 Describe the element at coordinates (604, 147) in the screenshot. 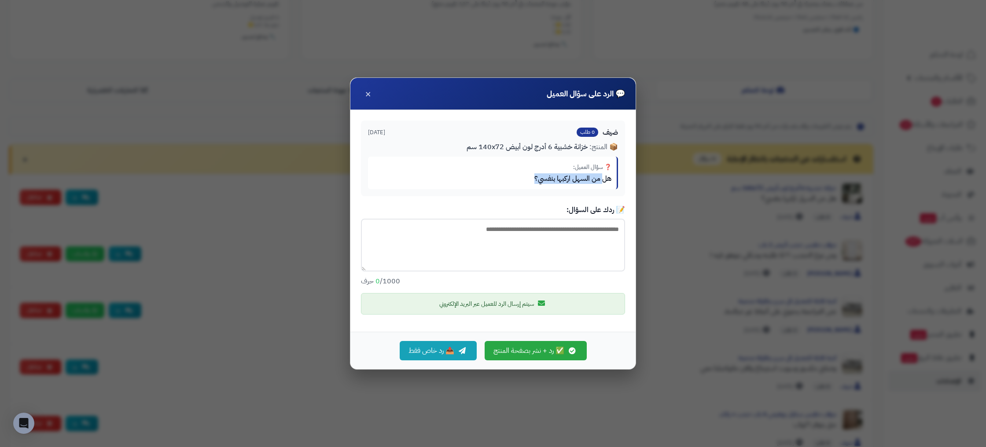

I see `span: 📦 المنتج:` at that location.